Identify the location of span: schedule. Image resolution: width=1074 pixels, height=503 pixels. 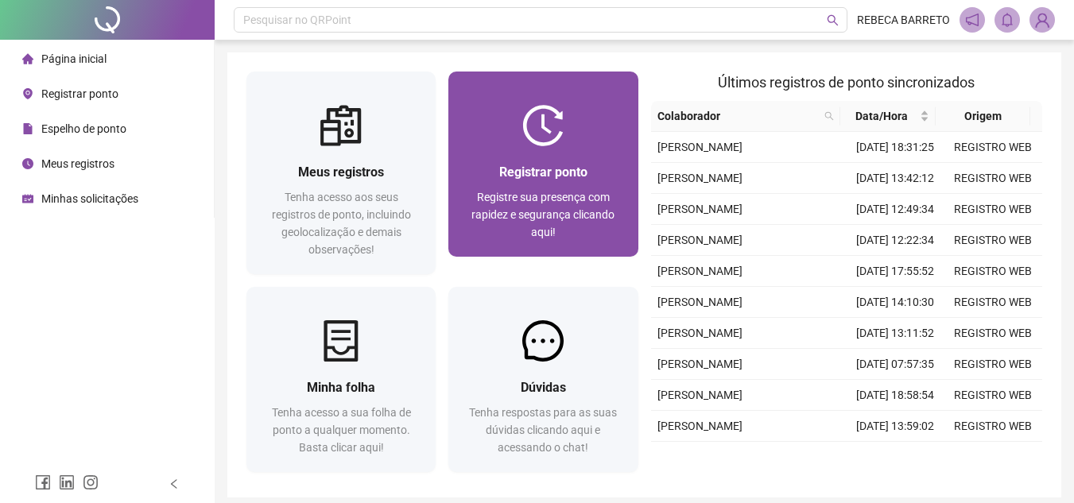
(28, 199).